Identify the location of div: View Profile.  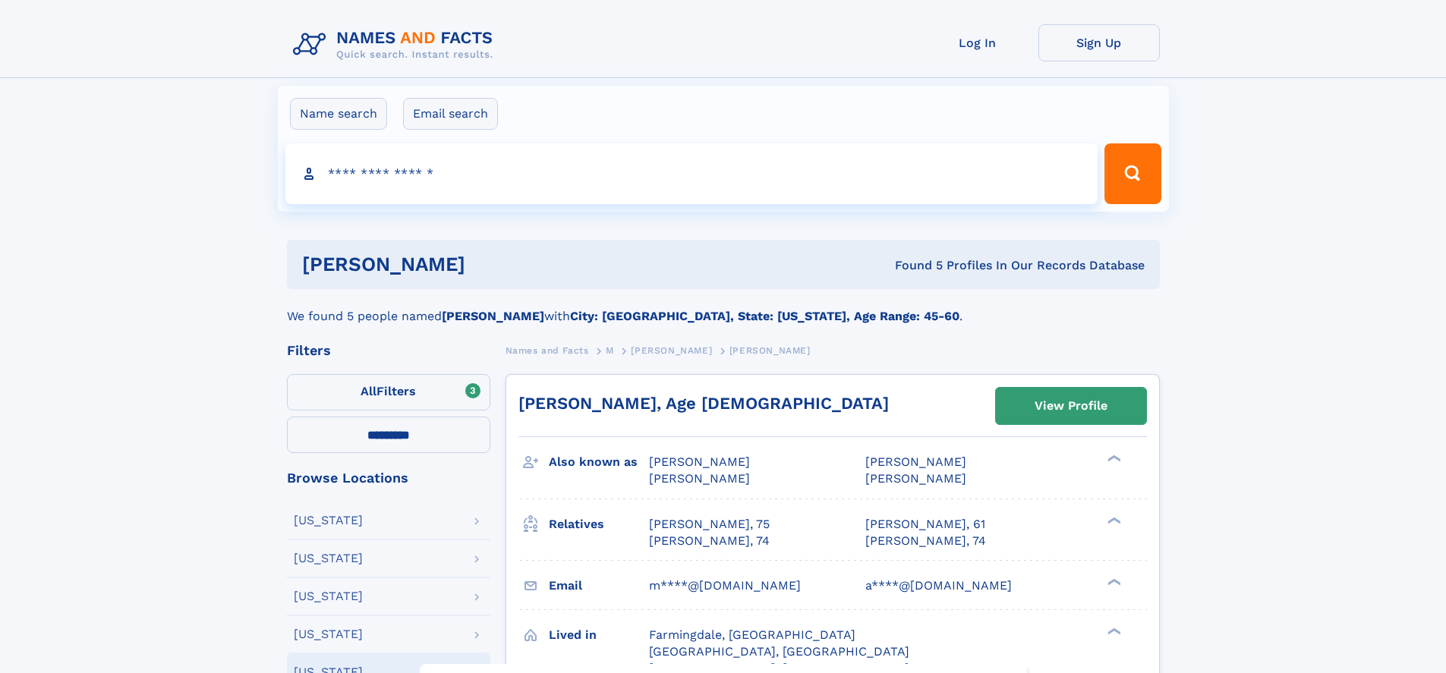
(1071, 406).